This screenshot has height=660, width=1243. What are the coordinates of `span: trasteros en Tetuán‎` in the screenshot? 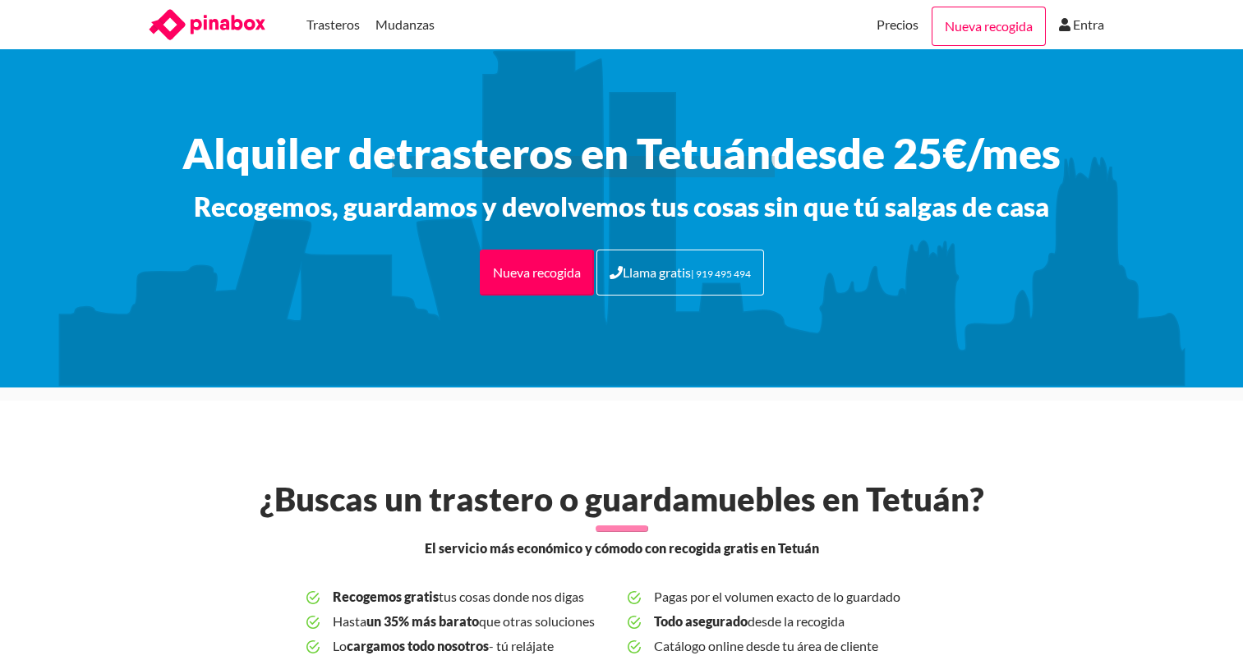 It's located at (583, 153).